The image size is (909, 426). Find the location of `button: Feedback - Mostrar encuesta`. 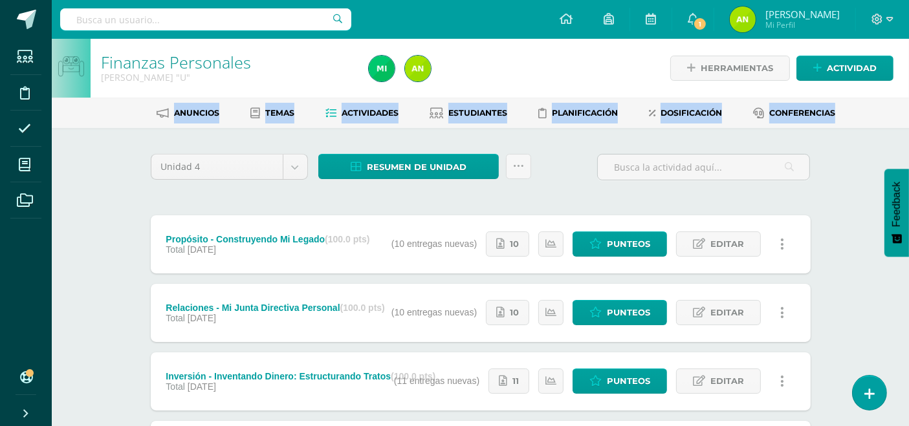

button: Feedback - Mostrar encuesta is located at coordinates (897, 213).